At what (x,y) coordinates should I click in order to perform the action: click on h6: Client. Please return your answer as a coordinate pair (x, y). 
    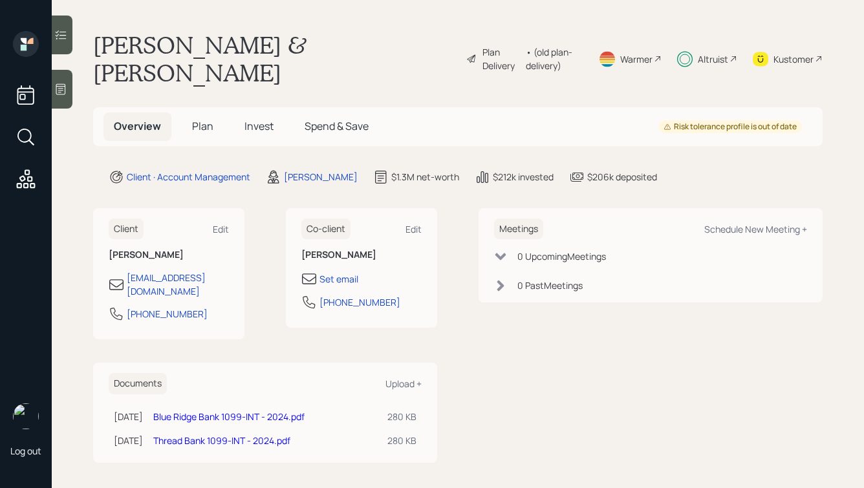
    Looking at the image, I should click on (126, 229).